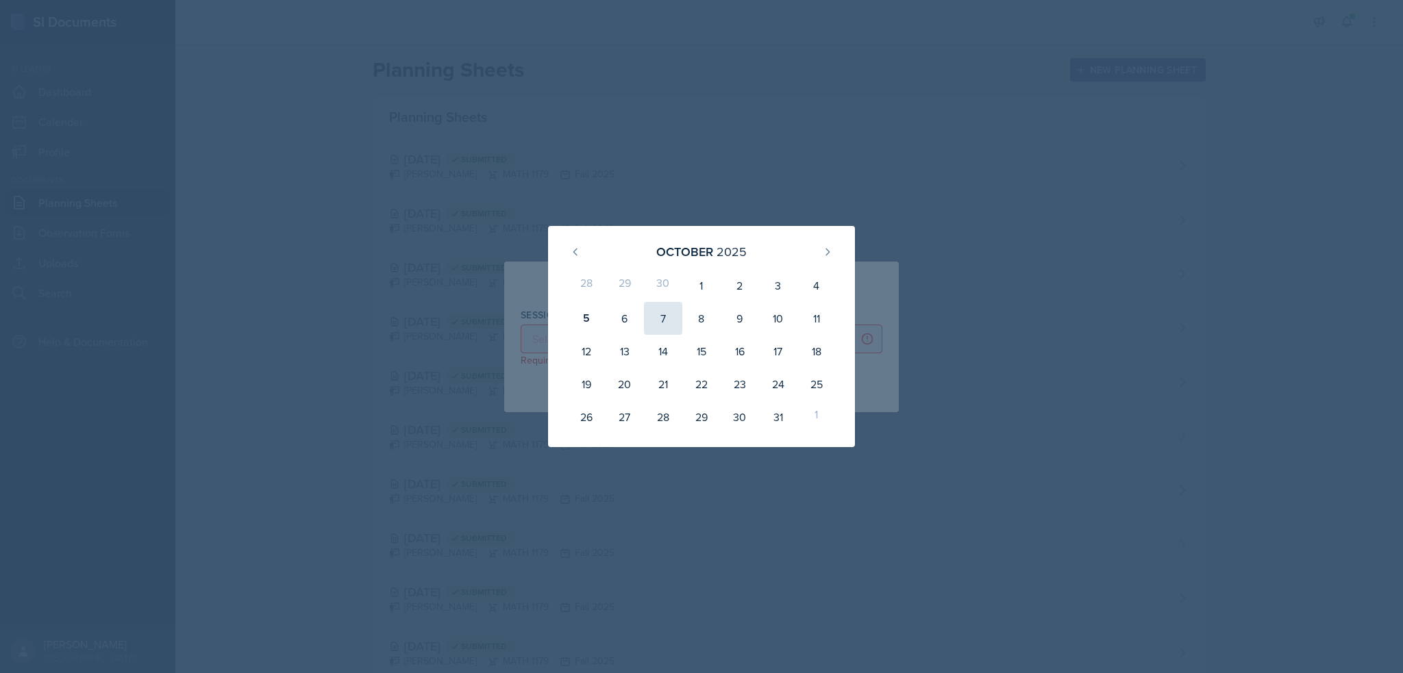 The image size is (1403, 673). What do you see at coordinates (816, 351) in the screenshot?
I see `div: 18` at bounding box center [816, 351].